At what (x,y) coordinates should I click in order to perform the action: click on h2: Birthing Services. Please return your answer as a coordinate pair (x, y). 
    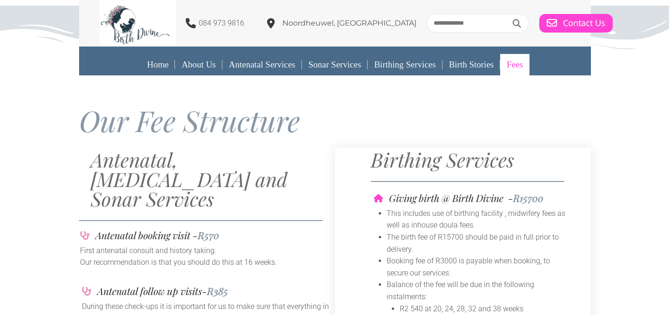
    Looking at the image, I should click on (478, 160).